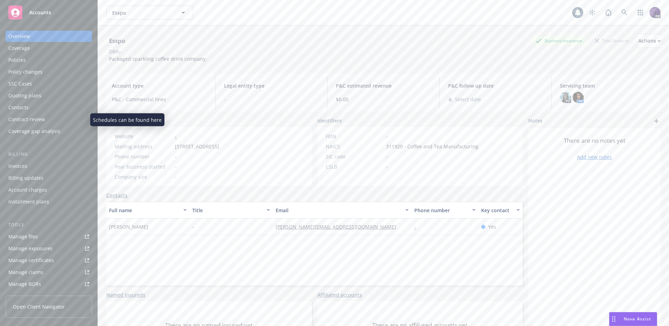 The height and width of the screenshot is (326, 669). I want to click on div: Billing updates, so click(26, 178).